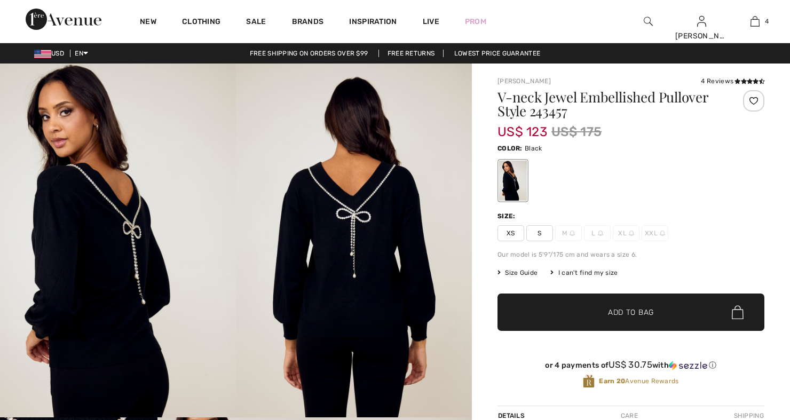  Describe the element at coordinates (631, 365) in the screenshot. I see `div: or 4 payments of with` at that location.